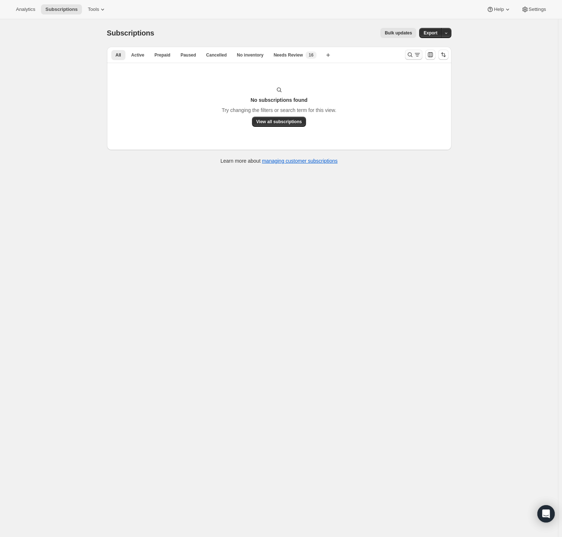  What do you see at coordinates (279, 122) in the screenshot?
I see `span: View all subscriptions` at bounding box center [279, 122].